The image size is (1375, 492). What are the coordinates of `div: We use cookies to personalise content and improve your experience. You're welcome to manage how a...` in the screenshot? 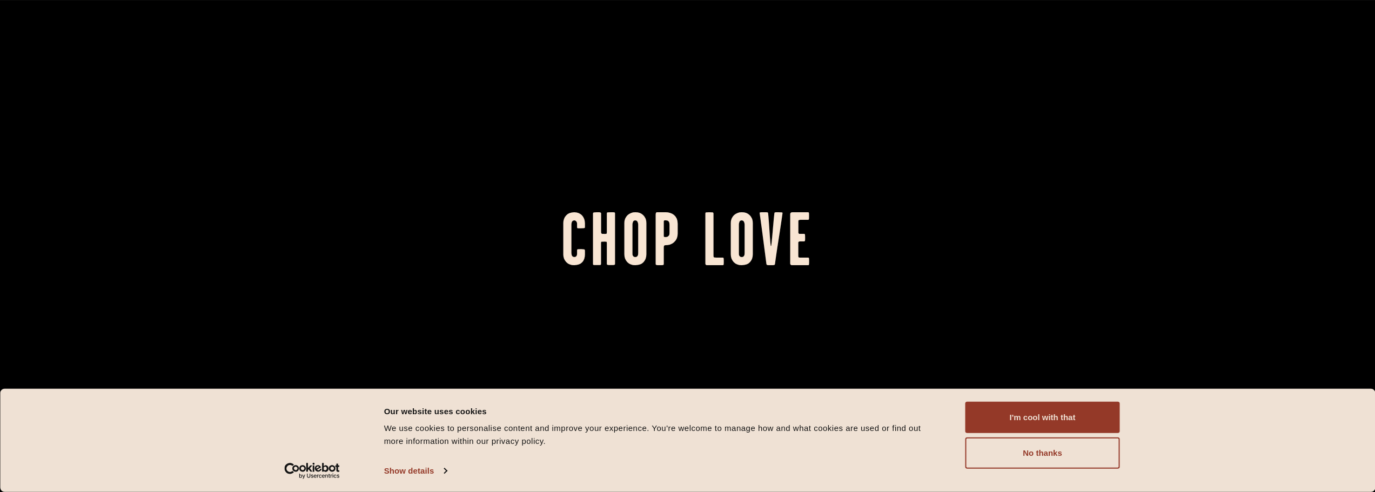 It's located at (662, 435).